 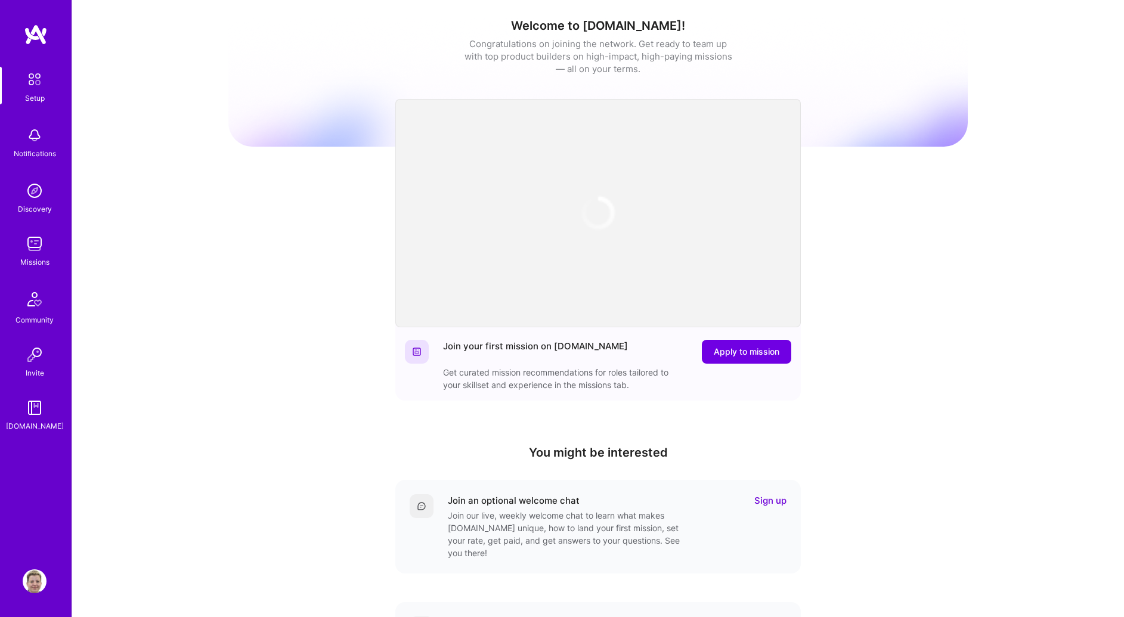 What do you see at coordinates (747, 352) in the screenshot?
I see `span: Apply to mission` at bounding box center [747, 352].